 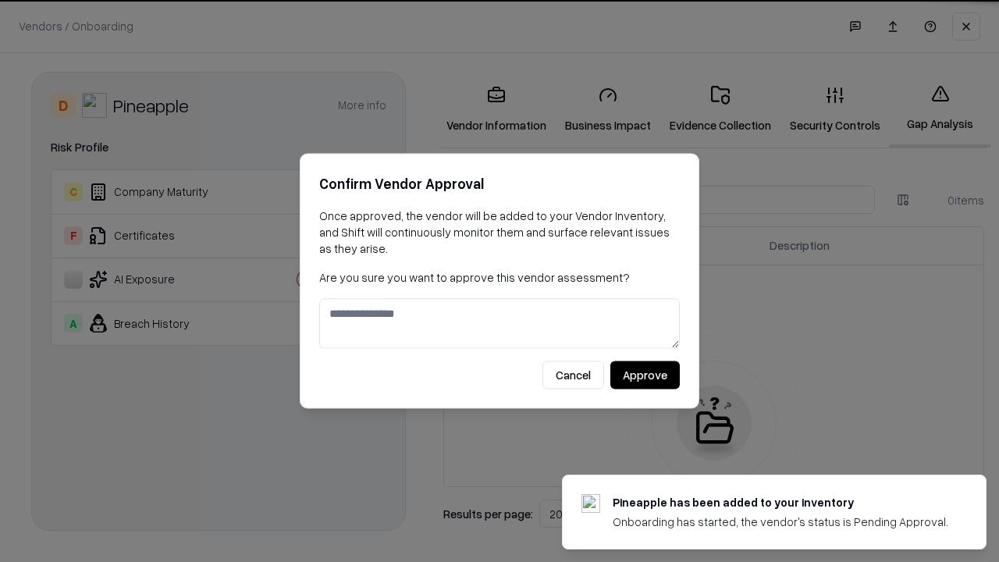 What do you see at coordinates (780, 521) in the screenshot?
I see `div: Onboarding has started, the vendor's status is Pending Approval.` at bounding box center [780, 521].